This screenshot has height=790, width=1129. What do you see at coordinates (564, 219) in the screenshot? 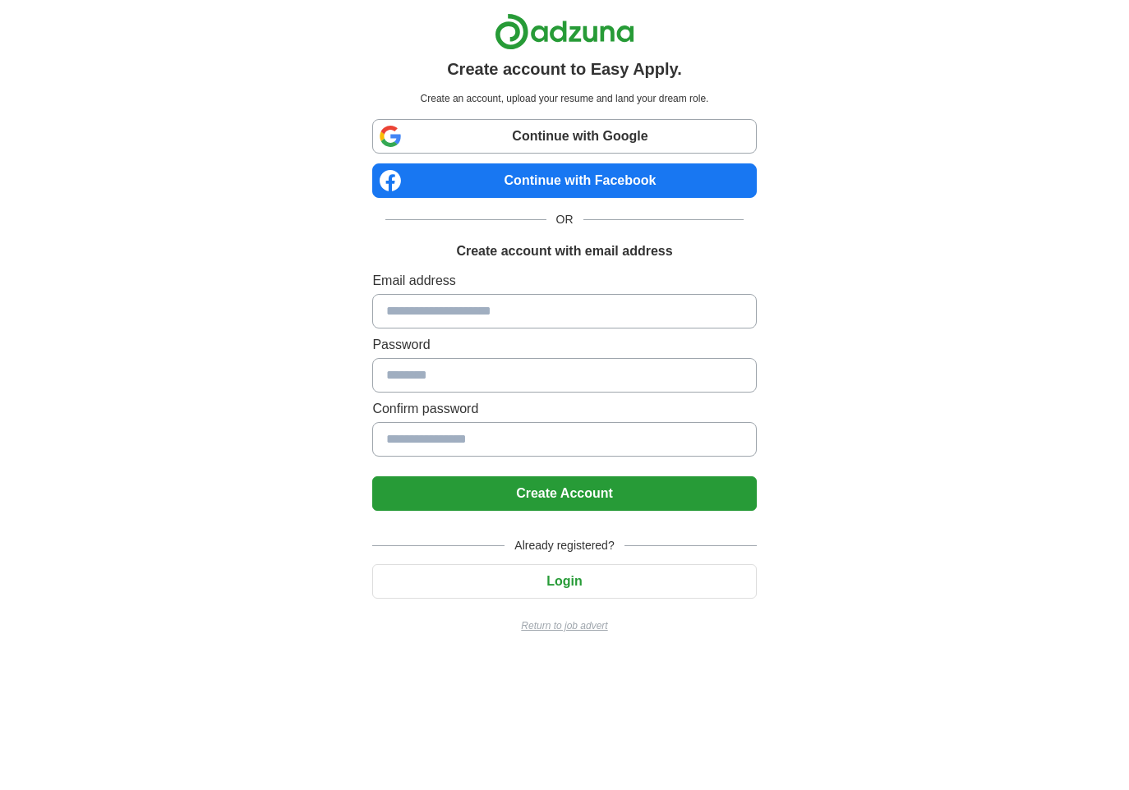
I see `span: OR` at bounding box center [564, 219].